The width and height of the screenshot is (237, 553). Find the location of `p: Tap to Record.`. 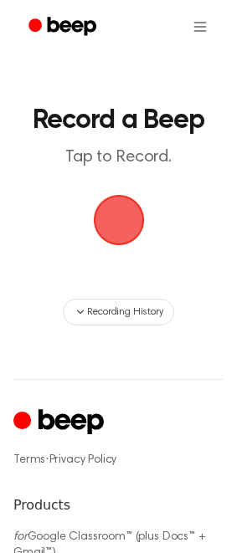

p: Tap to Record. is located at coordinates (118, 157).